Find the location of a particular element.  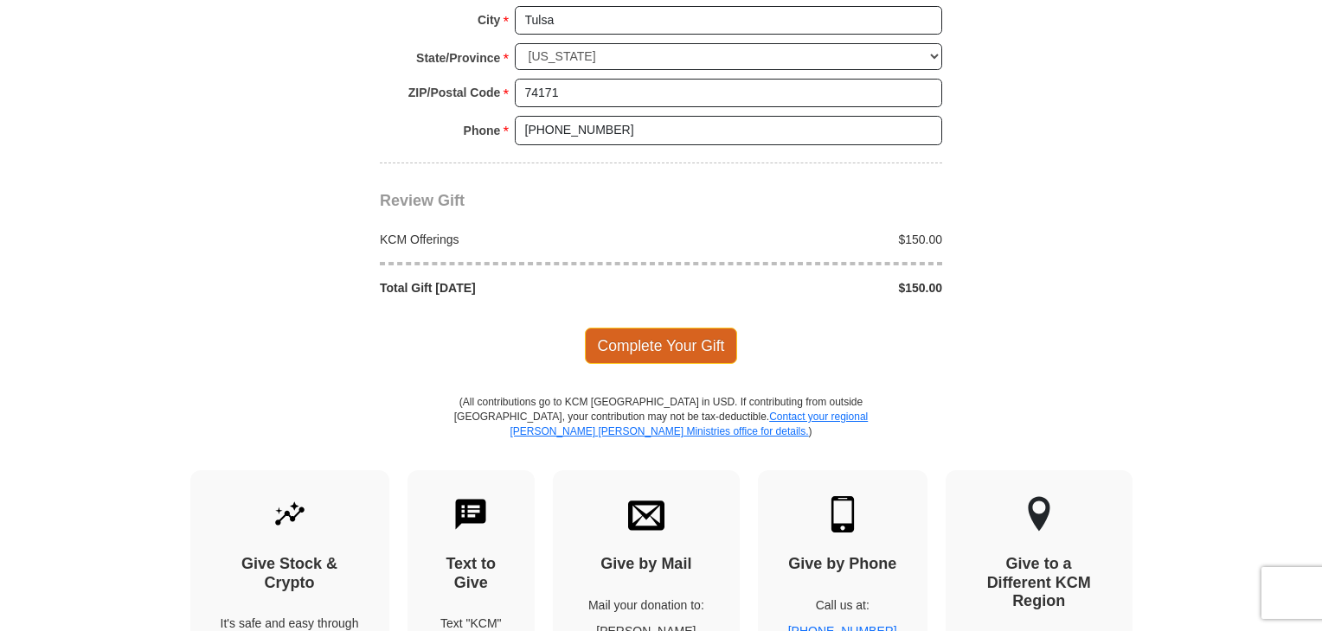

h4: Give by Mail is located at coordinates (646, 565).